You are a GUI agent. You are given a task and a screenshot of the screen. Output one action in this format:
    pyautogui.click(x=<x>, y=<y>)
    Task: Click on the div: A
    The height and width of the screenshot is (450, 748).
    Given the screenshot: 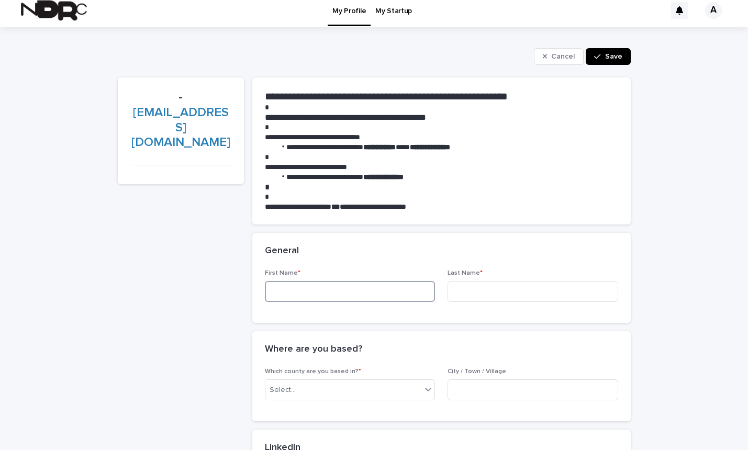 What is the action you would take?
    pyautogui.click(x=714, y=10)
    